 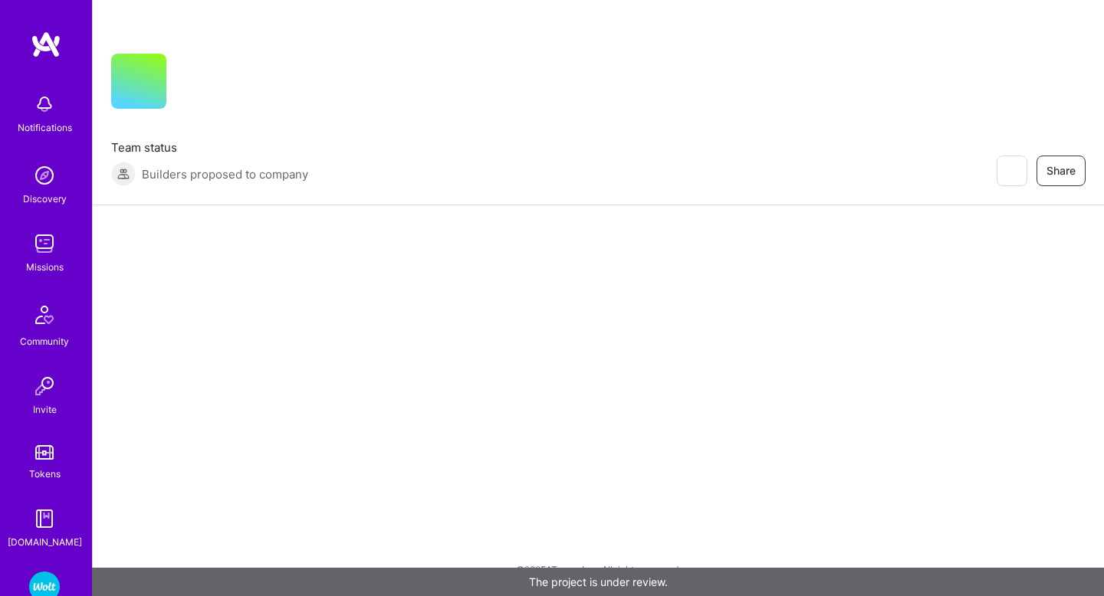 What do you see at coordinates (46, 44) in the screenshot?
I see `img: logo` at bounding box center [46, 44].